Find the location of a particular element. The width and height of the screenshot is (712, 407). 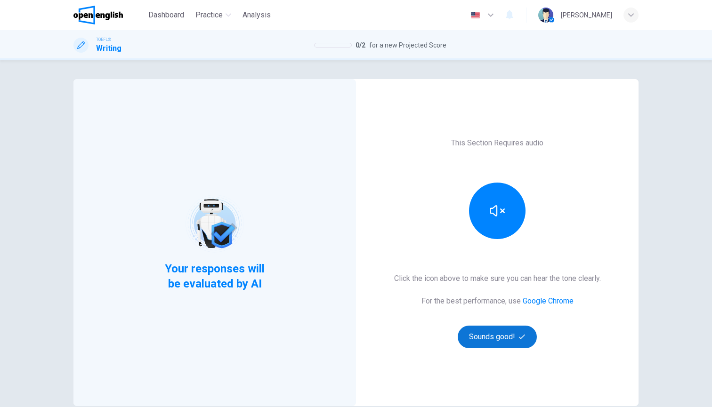

h6: For the best performance, use is located at coordinates (497, 301).